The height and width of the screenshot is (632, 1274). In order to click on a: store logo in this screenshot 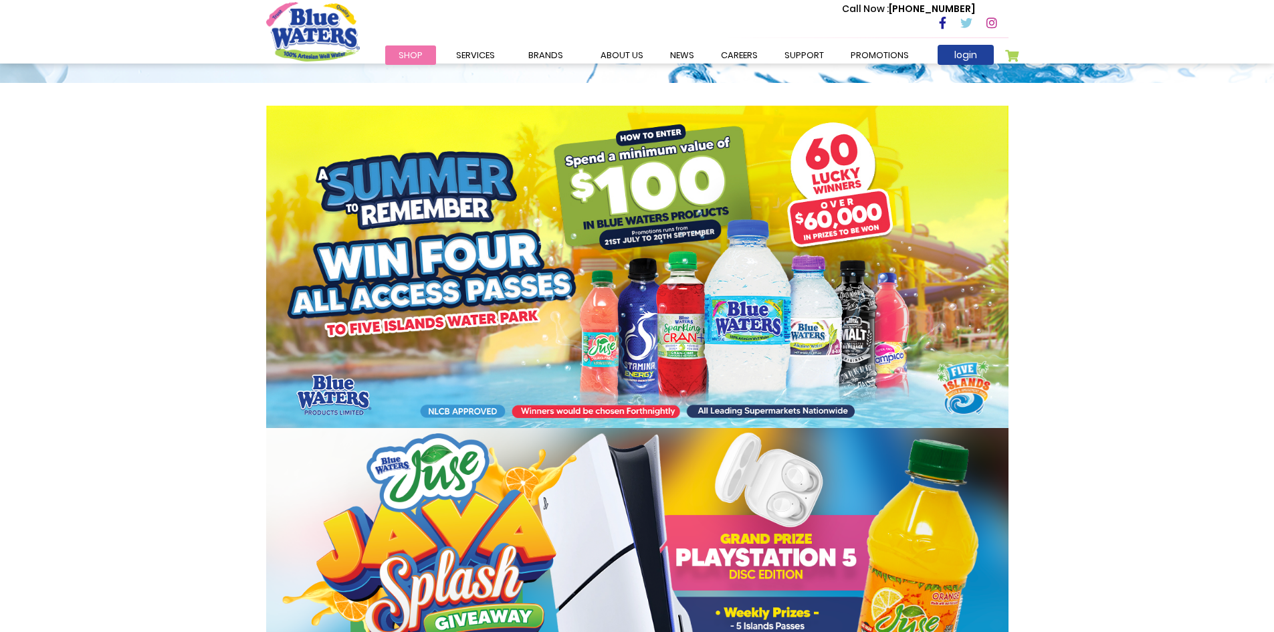, I will do `click(313, 31)`.